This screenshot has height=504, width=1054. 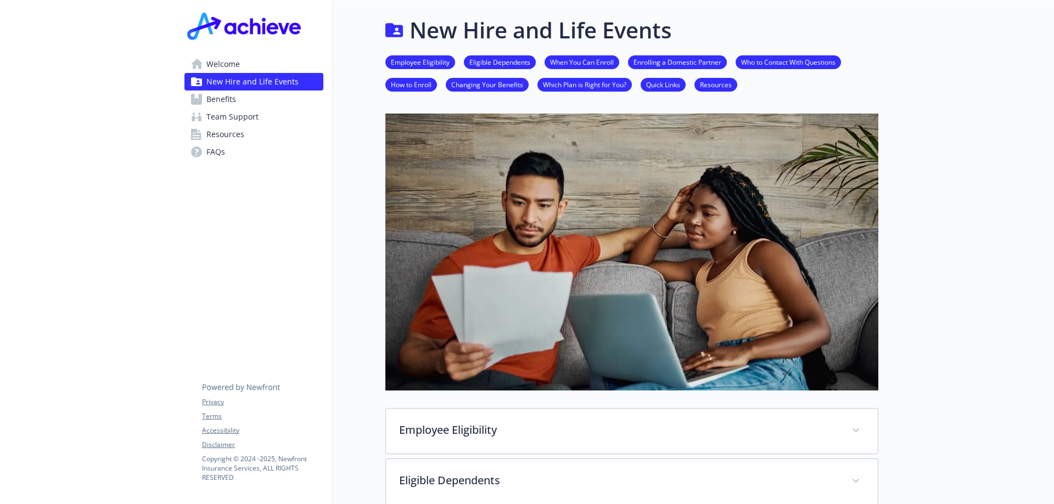 I want to click on a: FAQs, so click(x=254, y=152).